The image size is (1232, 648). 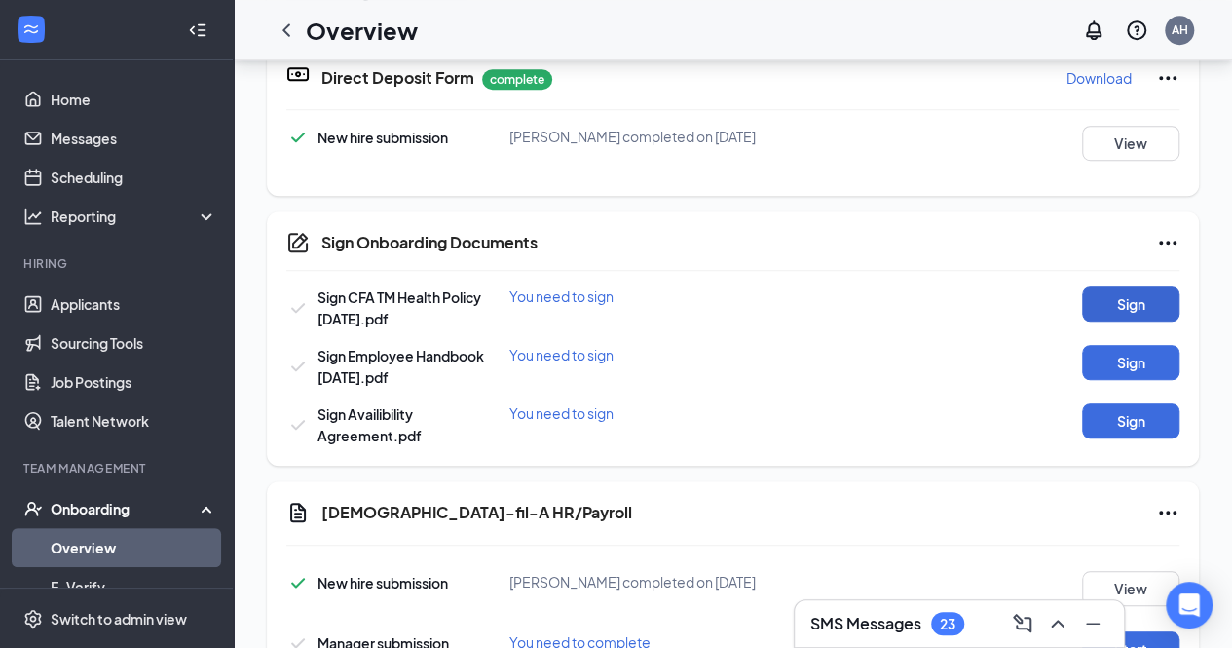 What do you see at coordinates (397, 78) in the screenshot?
I see `h5: Direct Deposit Form` at bounding box center [397, 78].